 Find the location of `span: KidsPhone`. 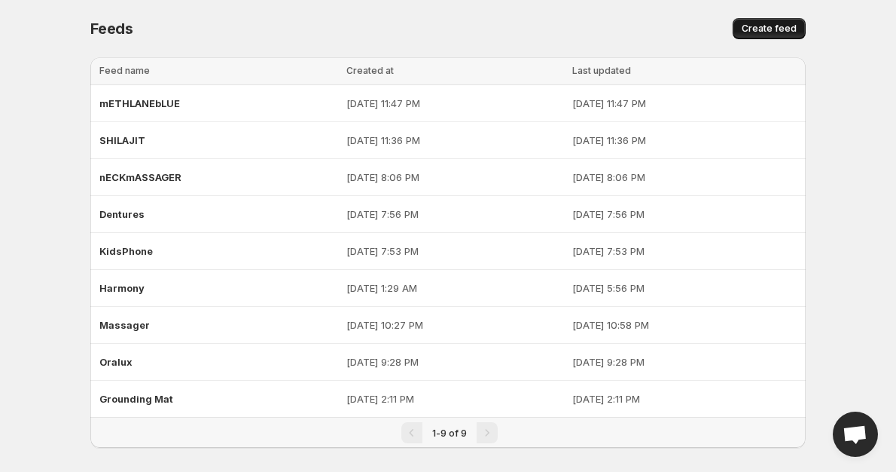

span: KidsPhone is located at coordinates (126, 251).